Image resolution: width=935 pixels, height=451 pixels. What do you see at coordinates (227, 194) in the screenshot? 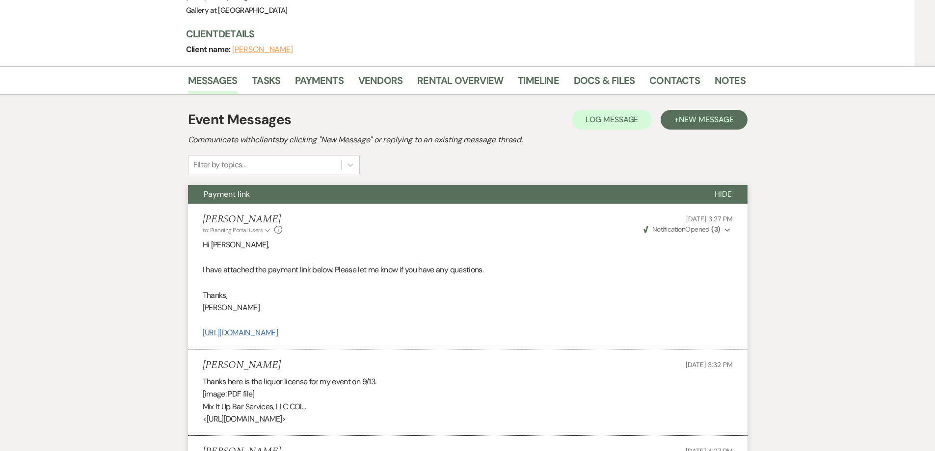
I see `span: Payment link` at bounding box center [227, 194].